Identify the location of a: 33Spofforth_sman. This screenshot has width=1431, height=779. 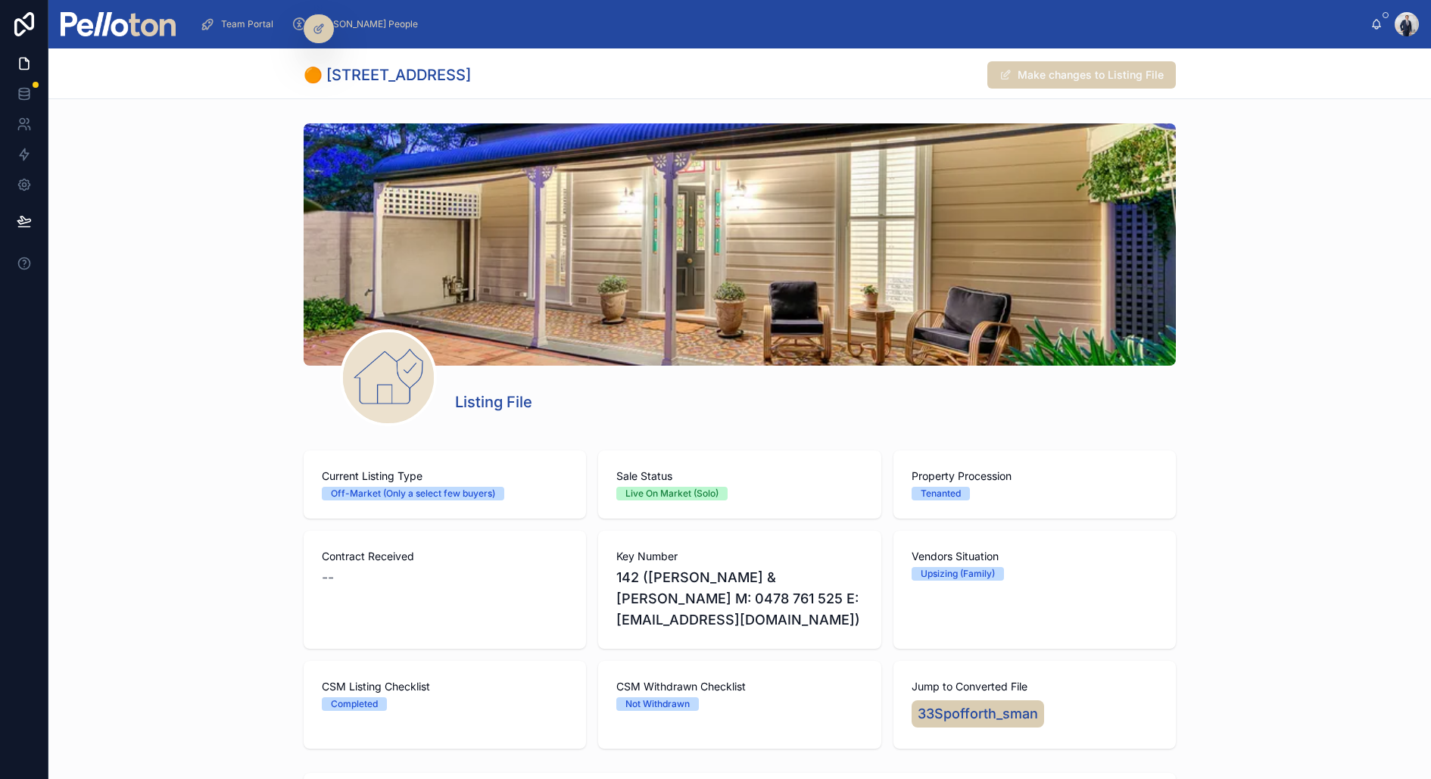
(977, 714).